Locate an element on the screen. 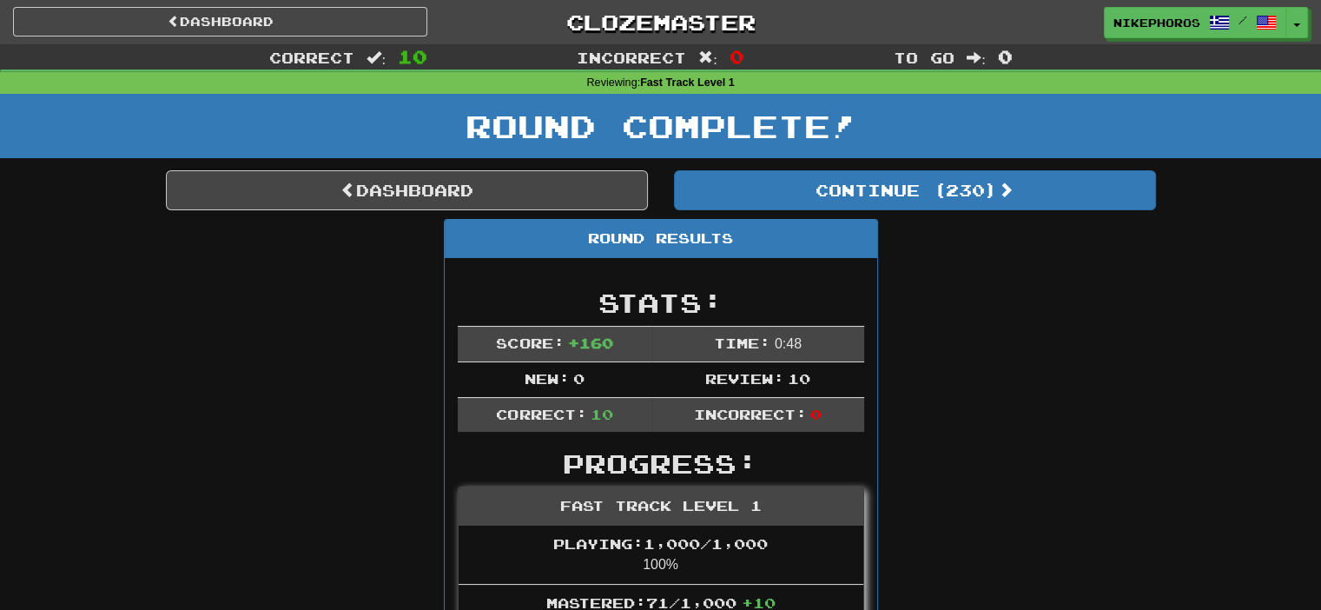  span: Nikephoros is located at coordinates (1157, 23).